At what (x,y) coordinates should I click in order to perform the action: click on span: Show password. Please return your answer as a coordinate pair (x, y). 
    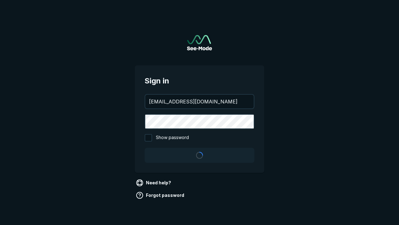
    Looking at the image, I should click on (172, 138).